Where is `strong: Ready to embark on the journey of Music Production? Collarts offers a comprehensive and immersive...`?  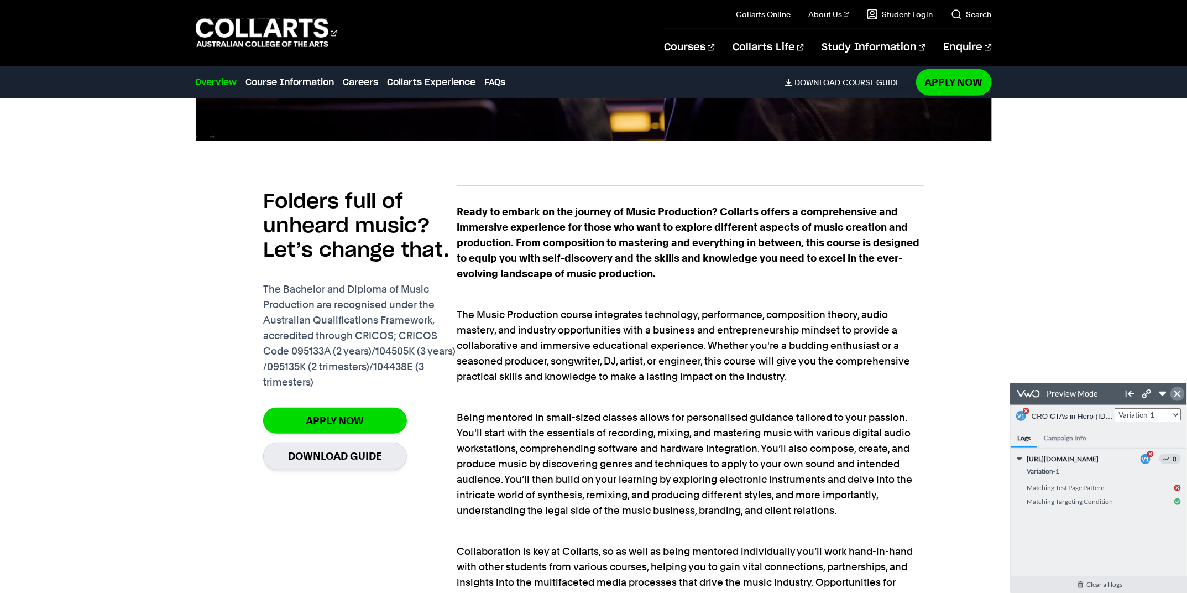
strong: Ready to embark on the journey of Music Production? Collarts offers a comprehensive and immersive... is located at coordinates (688, 242).